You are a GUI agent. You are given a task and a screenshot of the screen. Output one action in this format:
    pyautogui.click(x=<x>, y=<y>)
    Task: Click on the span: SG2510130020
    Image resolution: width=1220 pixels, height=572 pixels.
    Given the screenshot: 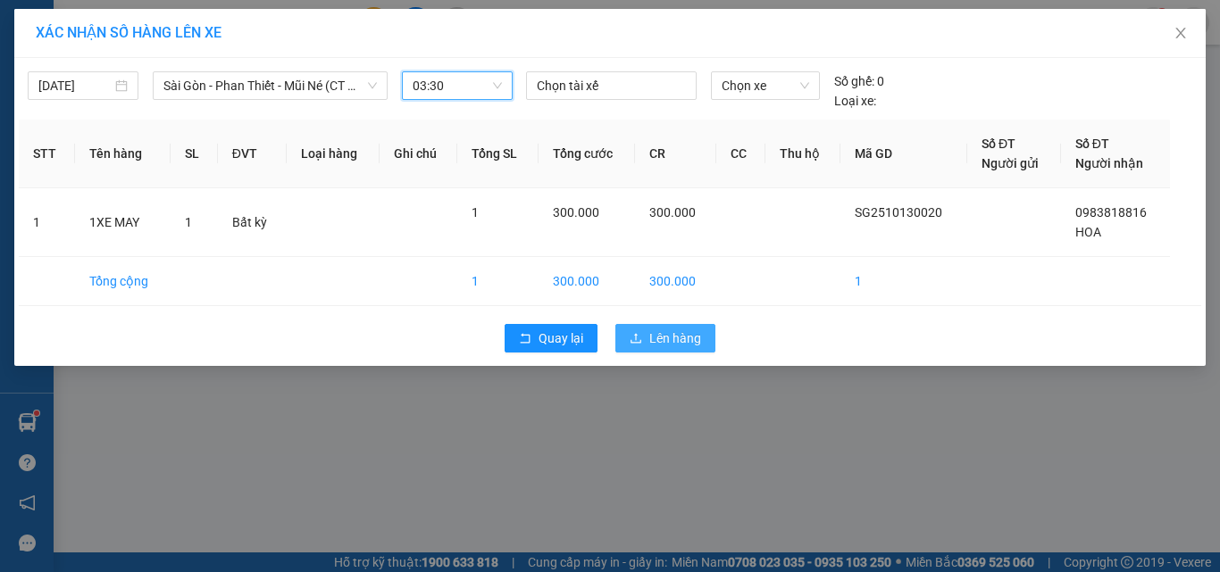 What is the action you would take?
    pyautogui.click(x=898, y=213)
    